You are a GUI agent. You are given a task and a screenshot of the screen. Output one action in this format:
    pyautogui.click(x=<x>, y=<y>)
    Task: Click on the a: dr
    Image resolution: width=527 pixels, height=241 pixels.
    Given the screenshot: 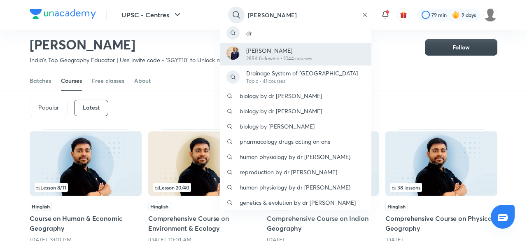 What is the action you would take?
    pyautogui.click(x=295, y=33)
    